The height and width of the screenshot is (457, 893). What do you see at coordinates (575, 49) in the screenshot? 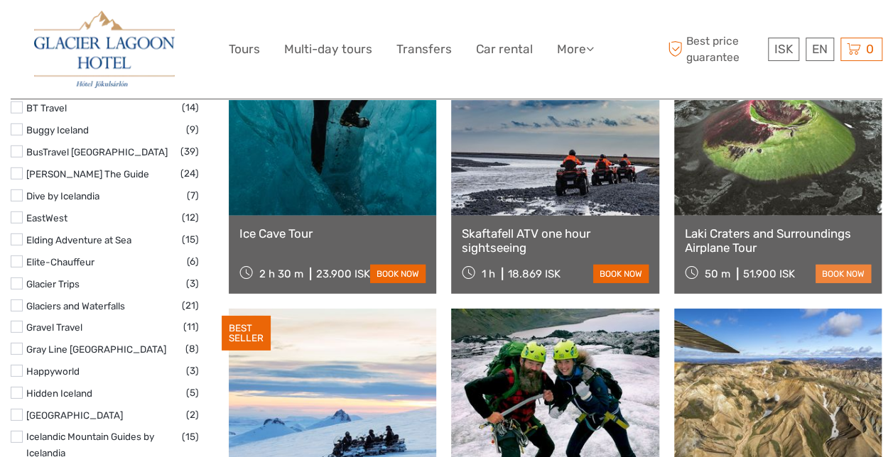
I see `a: More` at bounding box center [575, 49].